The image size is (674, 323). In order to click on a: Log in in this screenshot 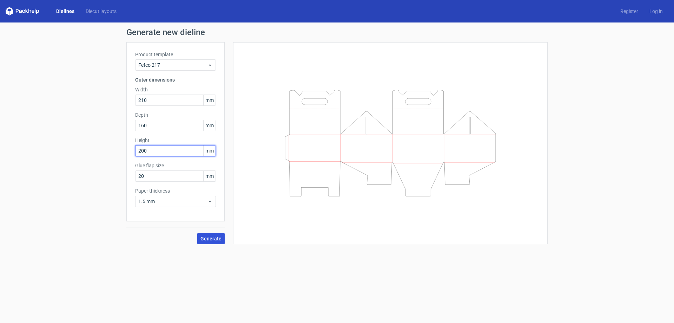, I will do `click(656, 11)`.